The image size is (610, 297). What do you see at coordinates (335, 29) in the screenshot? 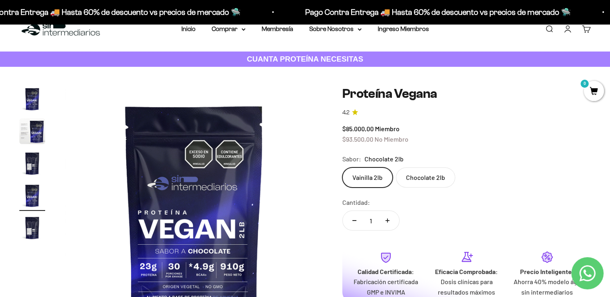
I see `summary: Sobre Nosotros` at bounding box center [335, 29].